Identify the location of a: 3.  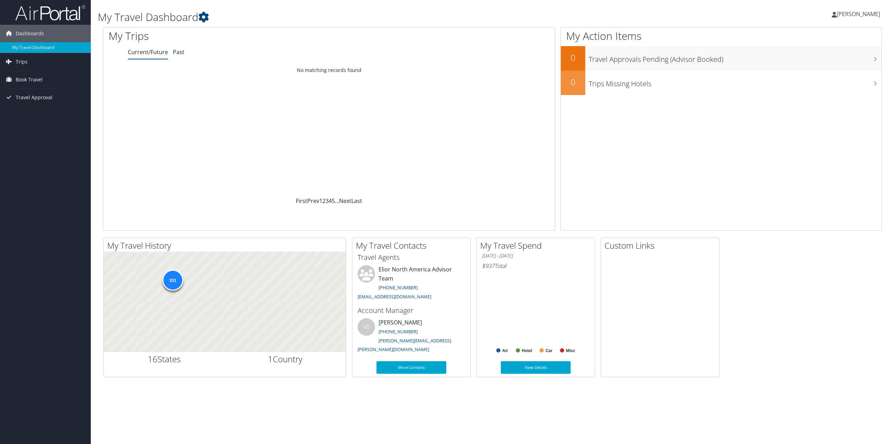
(327, 201).